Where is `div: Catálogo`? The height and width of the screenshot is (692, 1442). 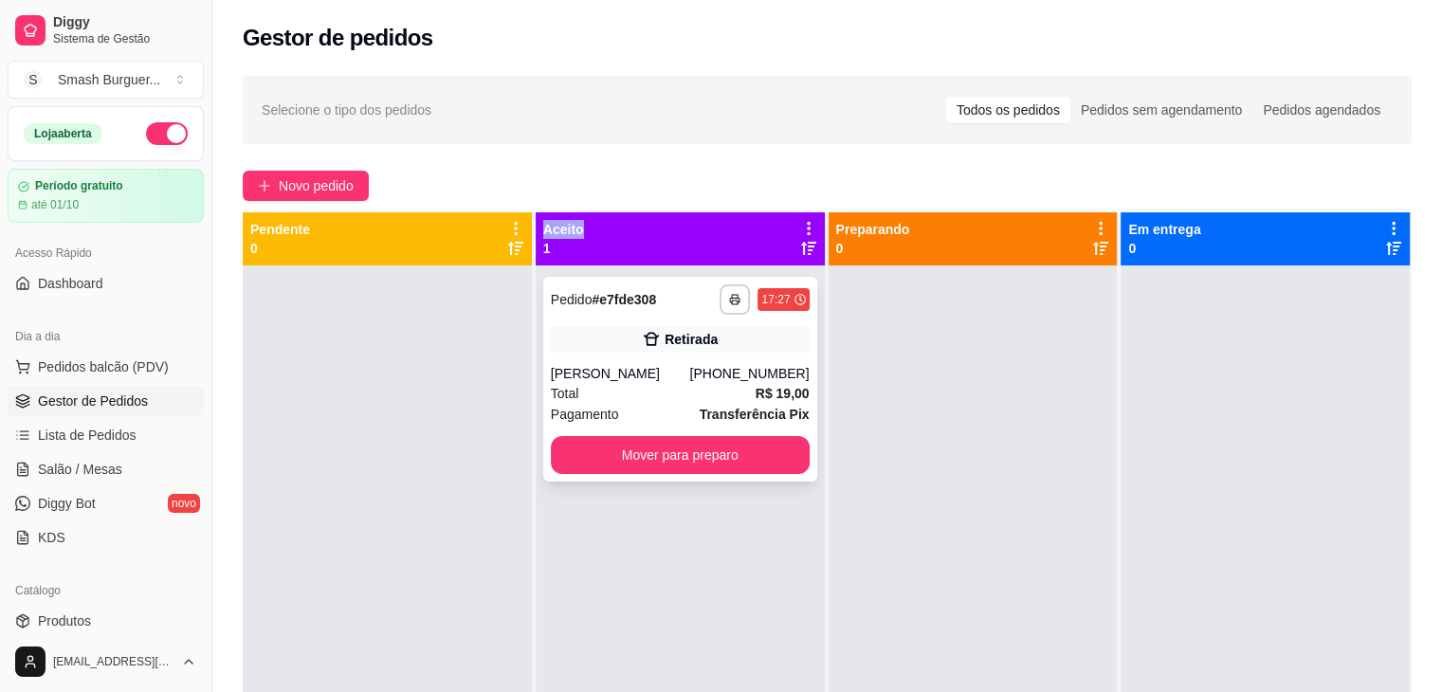
div: Catálogo is located at coordinates (105, 591).